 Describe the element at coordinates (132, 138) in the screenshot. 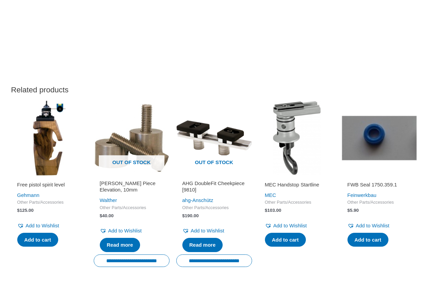

I see `img: Walther Cheek Piece Elevation` at that location.